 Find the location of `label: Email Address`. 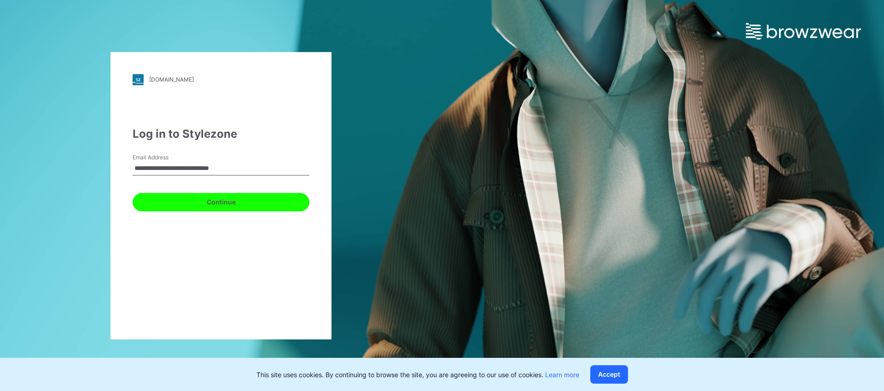

label: Email Address is located at coordinates (165, 157).